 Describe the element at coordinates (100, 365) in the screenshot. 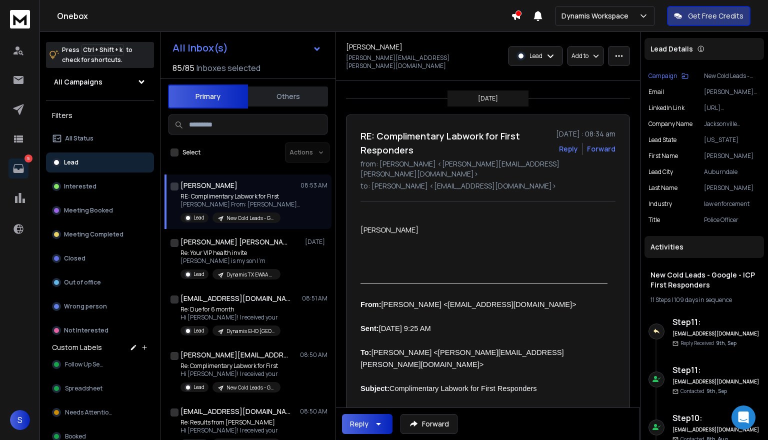

I see `button: Follow Up Sent` at that location.